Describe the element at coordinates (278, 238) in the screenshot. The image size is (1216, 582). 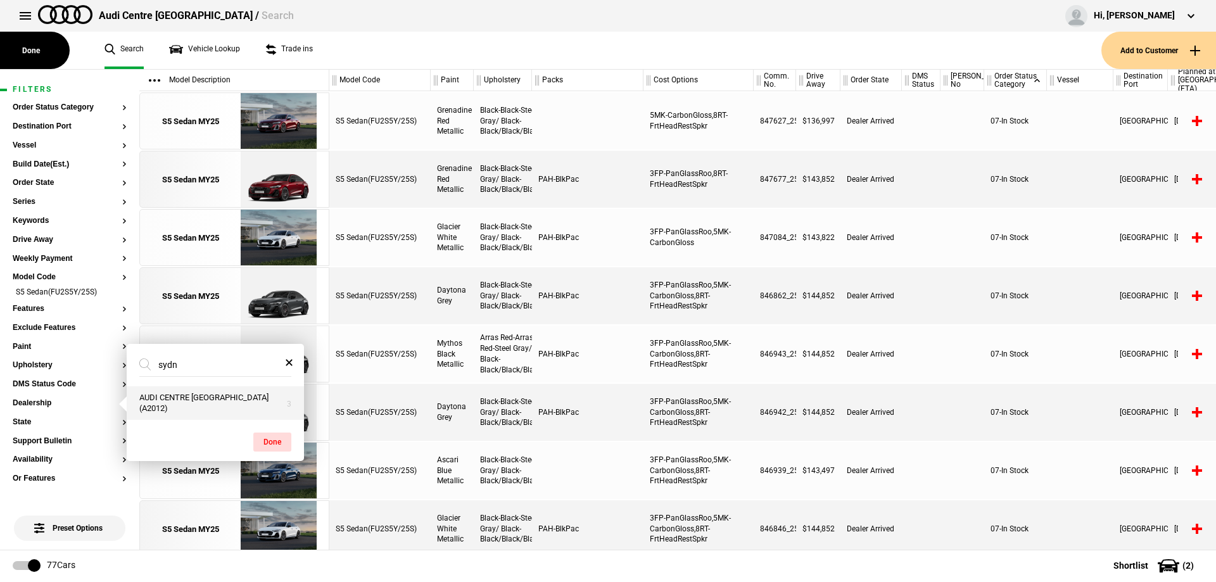
I see `img: Audi_FU2S5Y_25S_GX_2Y2Y_PAH_9VS_5MK_WA2_PQ7_PYH_PWO_3FP_F19_(Nadin:_3FP_5MK_9VS_C84_F19_PAH_PQ7_P...` at that location.